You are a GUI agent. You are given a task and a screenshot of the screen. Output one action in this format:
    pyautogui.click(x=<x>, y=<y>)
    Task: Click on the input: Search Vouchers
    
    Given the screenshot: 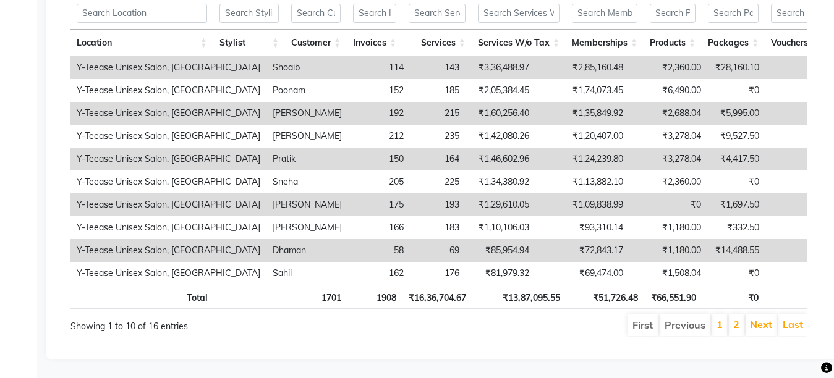 What is the action you would take?
    pyautogui.click(x=795, y=13)
    